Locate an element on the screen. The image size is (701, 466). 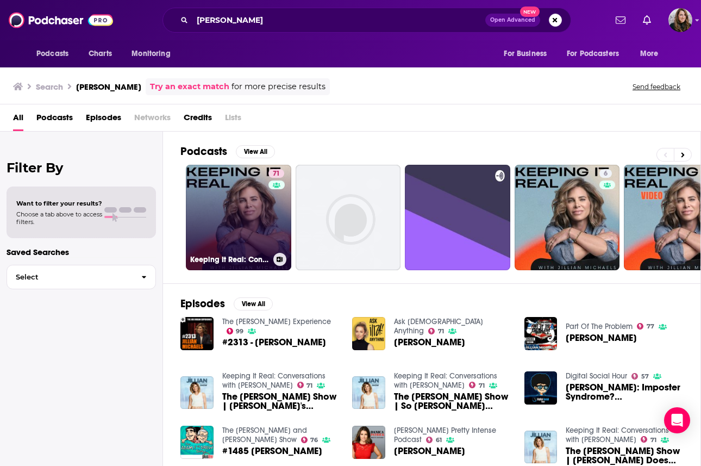
a: Podcasts is located at coordinates (54, 120).